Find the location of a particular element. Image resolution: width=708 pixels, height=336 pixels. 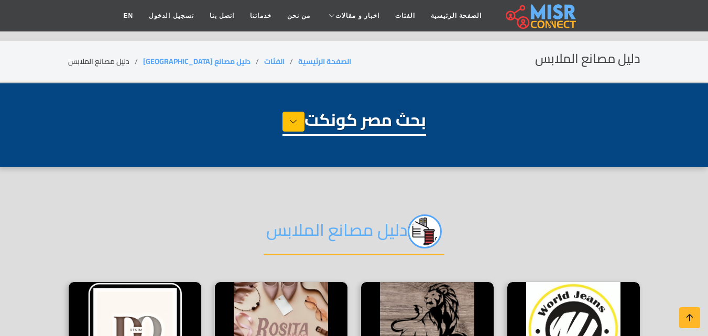

a: اتصل بنا is located at coordinates (222, 16).